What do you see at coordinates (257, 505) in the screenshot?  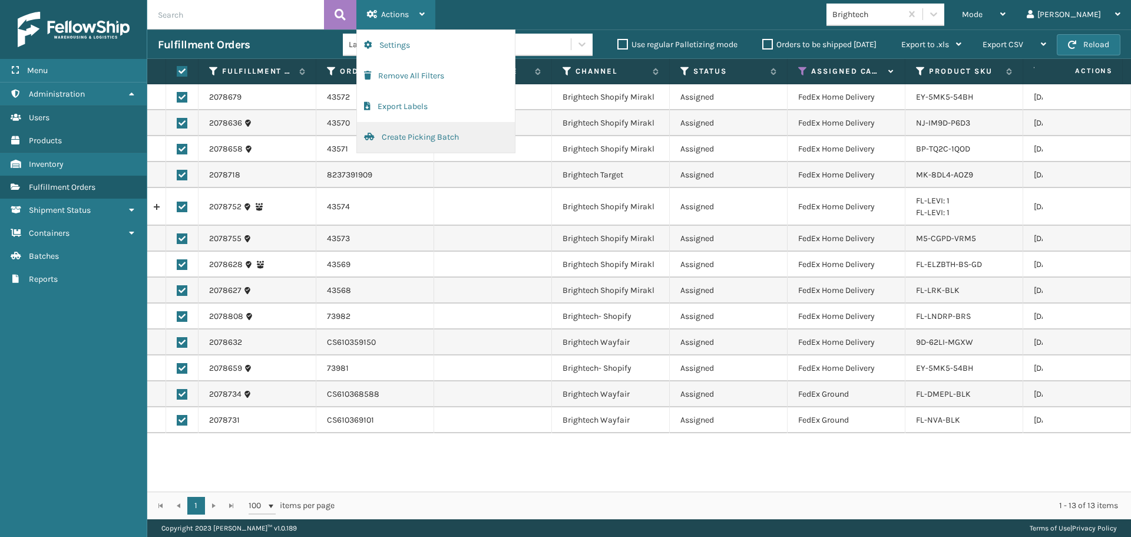 I see `span: 100` at bounding box center [257, 505].